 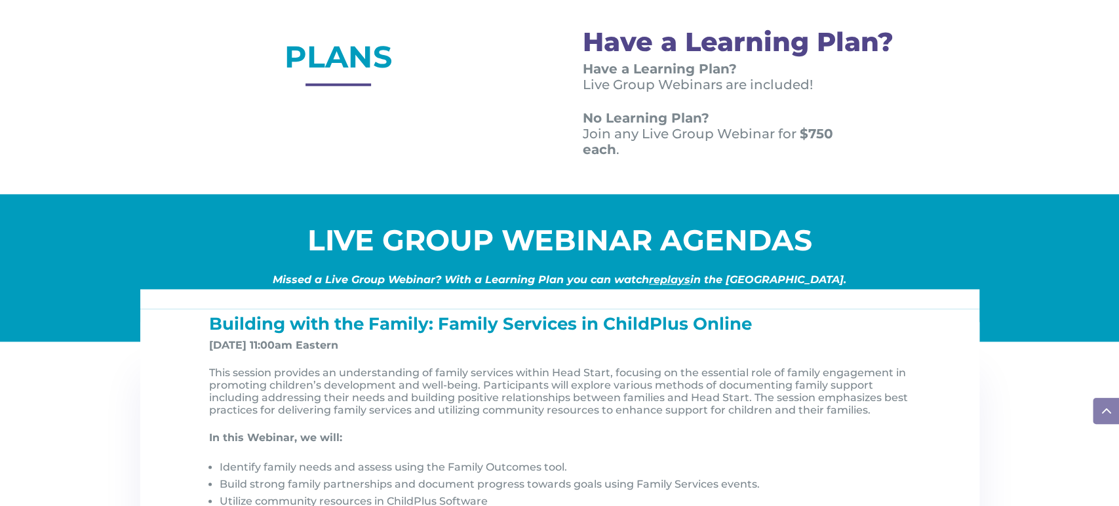 I want to click on li: Identify family needs and assess using the Family Outcomes tool., so click(x=570, y=468).